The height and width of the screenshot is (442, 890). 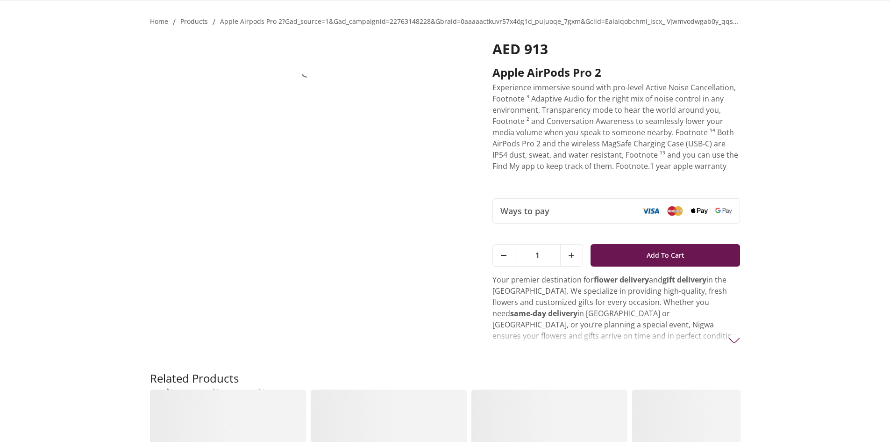 What do you see at coordinates (513, 21) in the screenshot?
I see `a: apple airpods pro 2?gad_source=1&gad_campaignid=22763148228&gbraid=0aaaaactkuvr57x4ög1d_pujuoqe_7...` at bounding box center [513, 21].